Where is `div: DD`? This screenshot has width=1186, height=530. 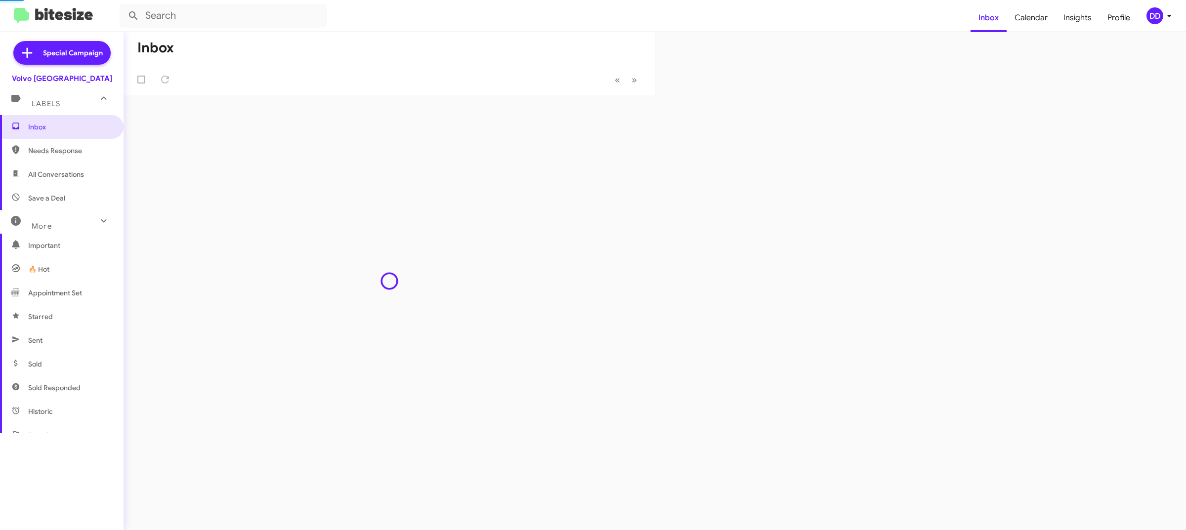 div: DD is located at coordinates (1155, 16).